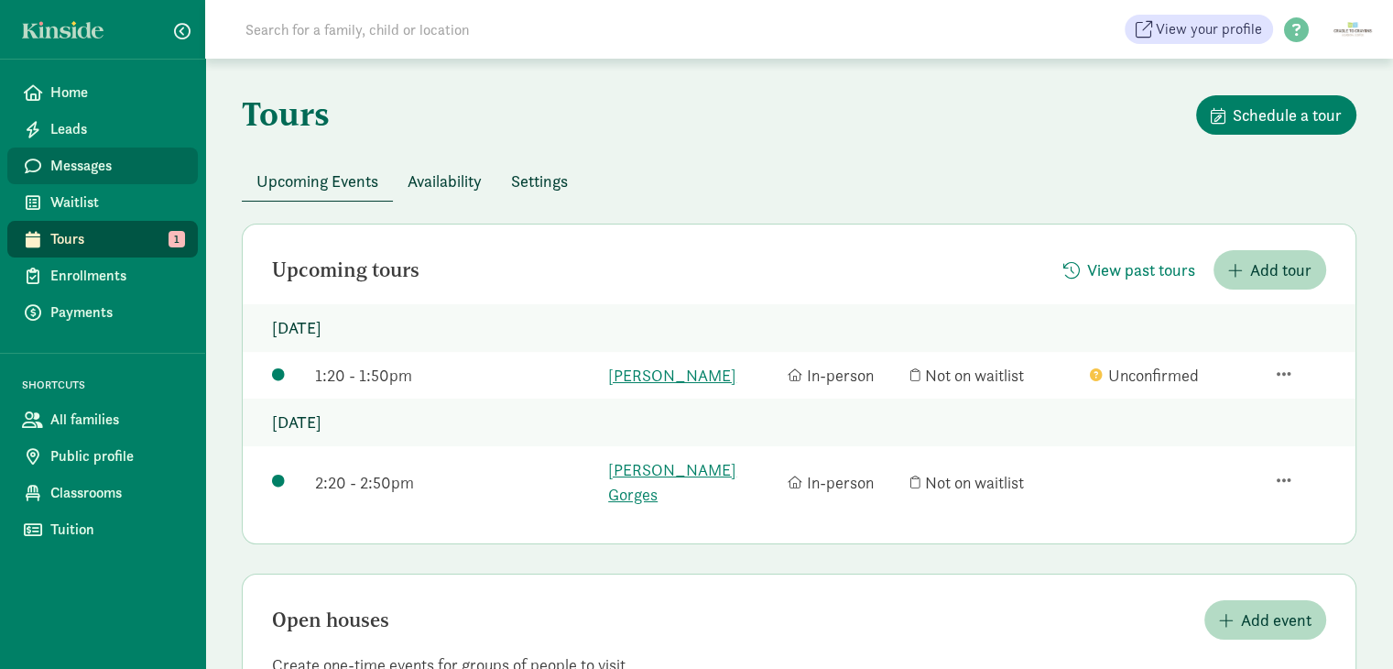 This screenshot has height=669, width=1393. I want to click on span: All families, so click(116, 419).